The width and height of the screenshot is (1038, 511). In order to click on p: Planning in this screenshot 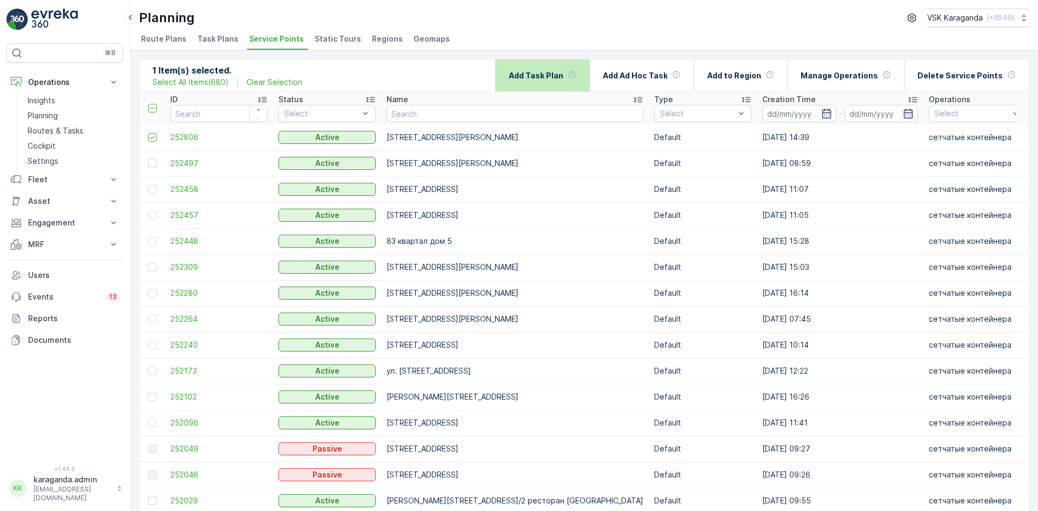, I will do `click(43, 116)`.